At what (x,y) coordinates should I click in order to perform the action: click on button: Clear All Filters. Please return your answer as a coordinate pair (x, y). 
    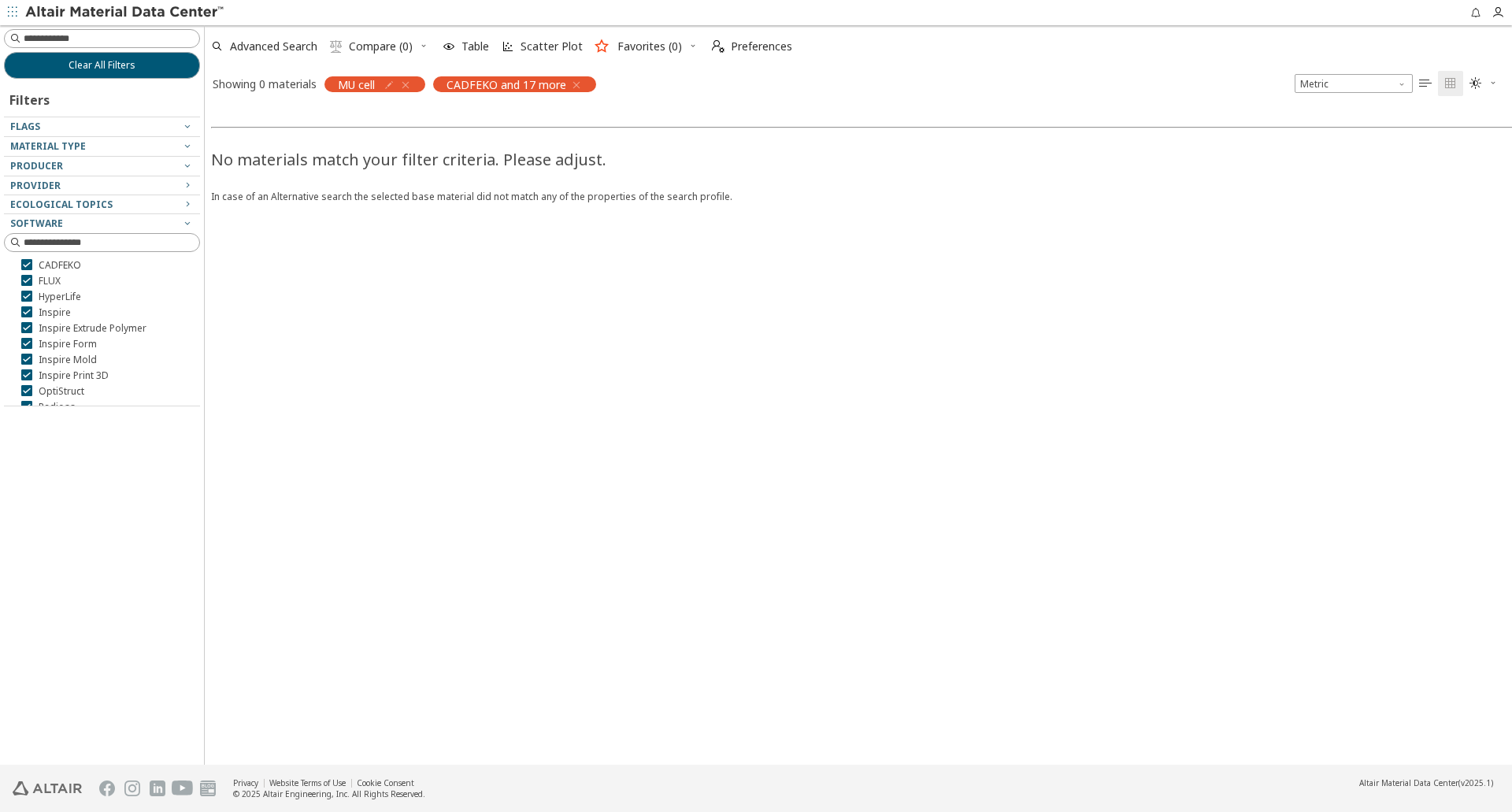
    Looking at the image, I should click on (101, 65).